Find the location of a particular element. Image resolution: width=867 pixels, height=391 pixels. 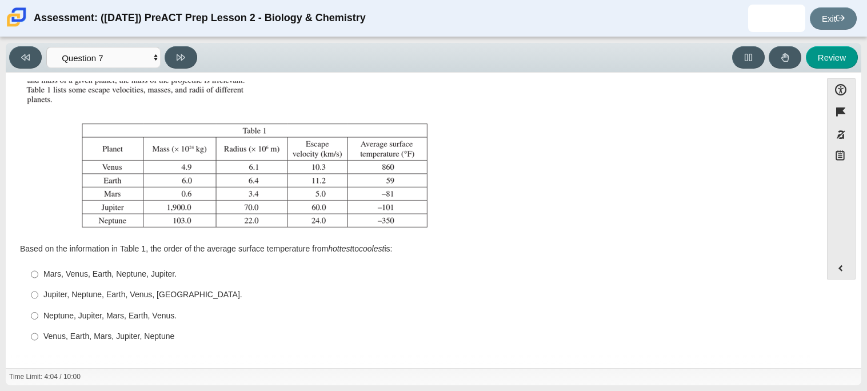

button: Expand menu. Displays the button labels. is located at coordinates (841, 268).